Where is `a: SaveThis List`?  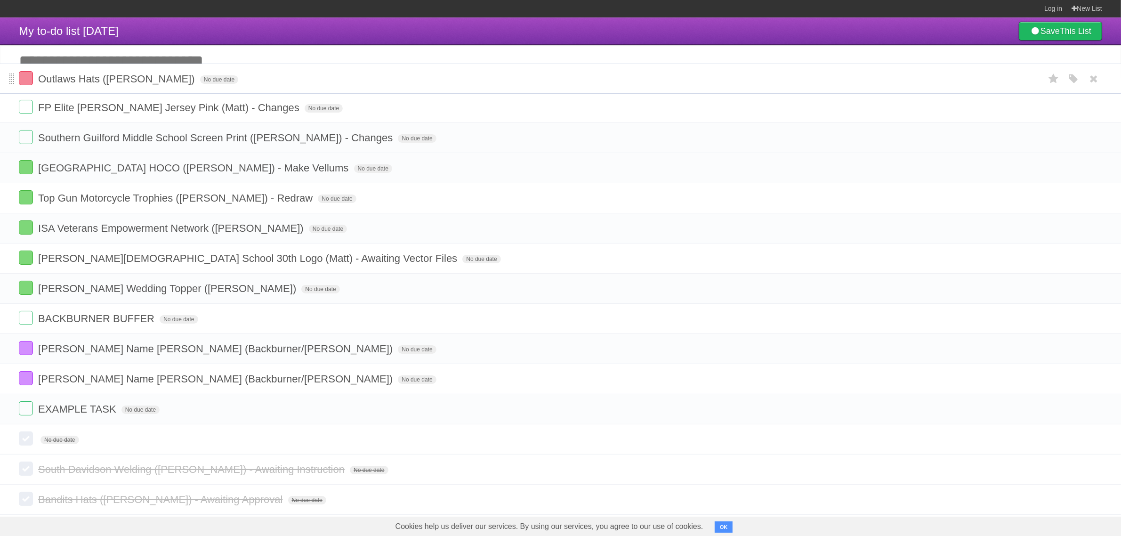 a: SaveThis List is located at coordinates (1060, 31).